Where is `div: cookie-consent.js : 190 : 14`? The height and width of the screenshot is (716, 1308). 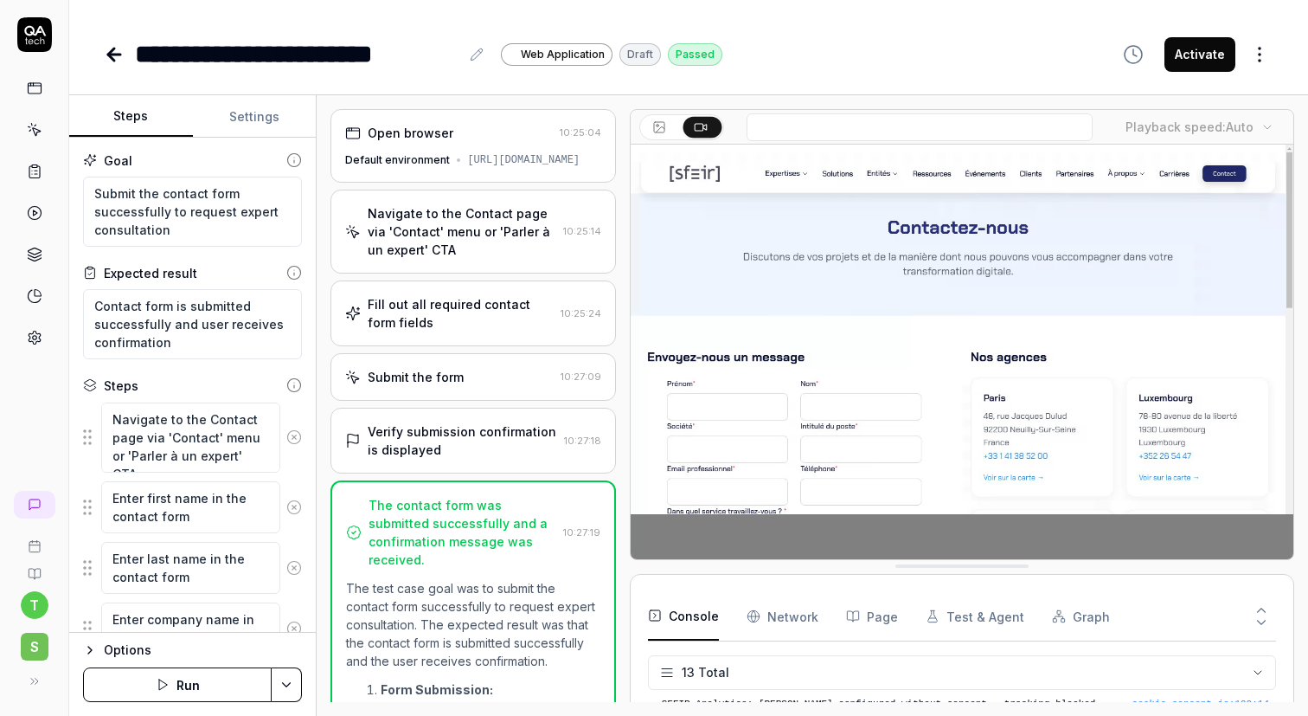
div: cookie-consent.js : 190 : 14 is located at coordinates (1201, 704).